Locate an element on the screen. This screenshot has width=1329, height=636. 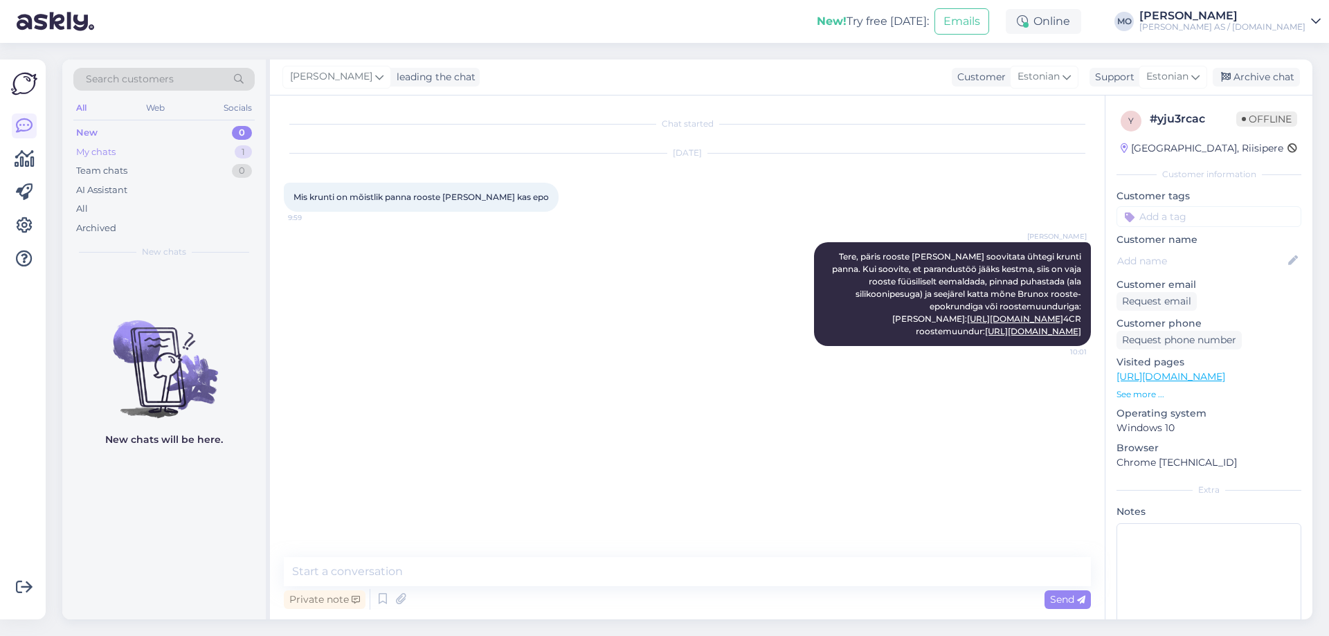
p: Browser is located at coordinates (1208, 448).